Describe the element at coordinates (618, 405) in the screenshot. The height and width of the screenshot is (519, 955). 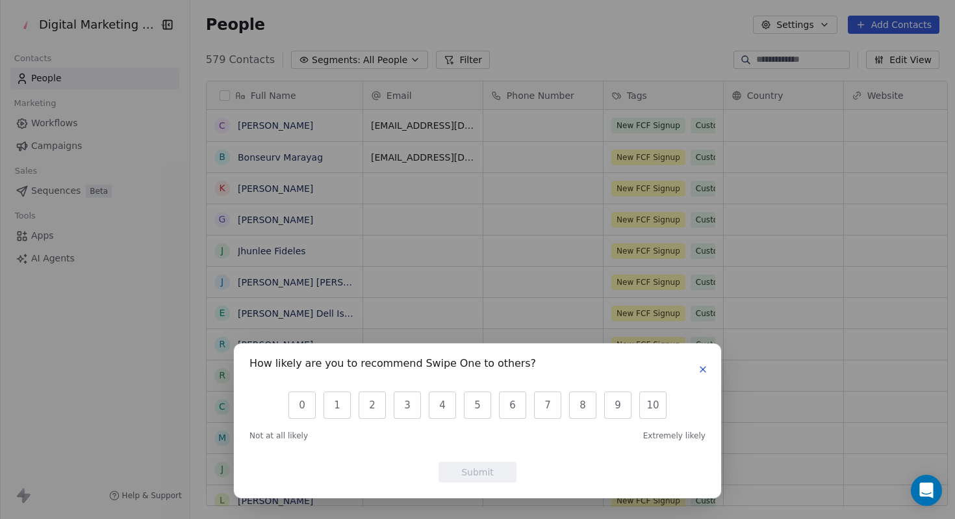
I see `button: 9` at that location.